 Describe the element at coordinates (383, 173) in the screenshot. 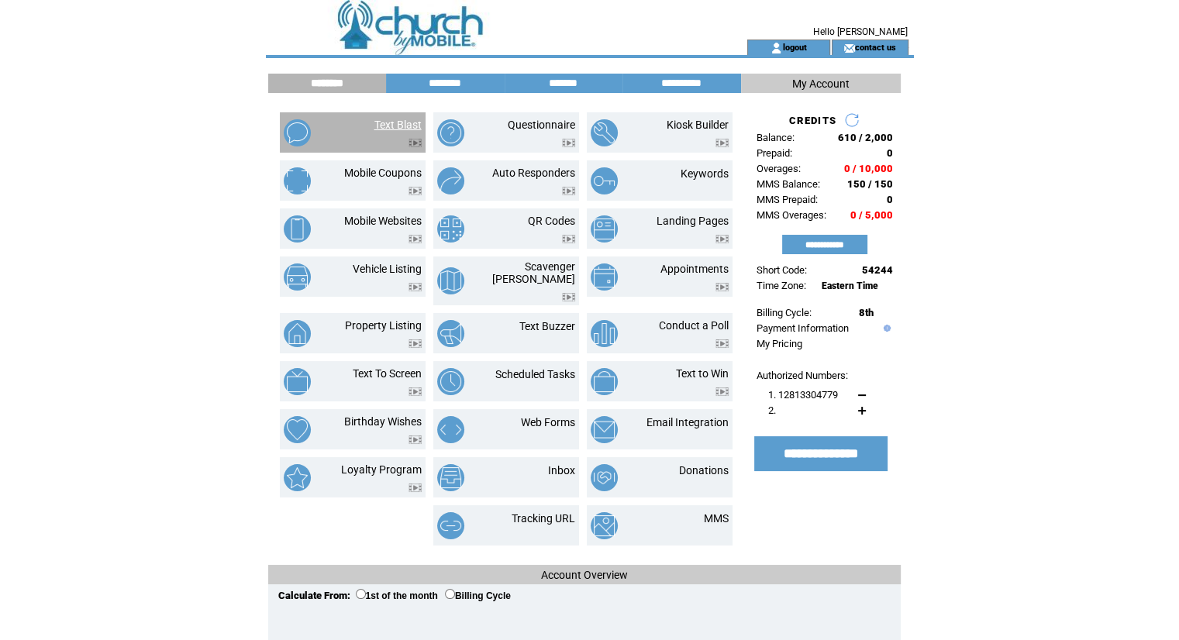

I see `a: Mobile Coupons` at that location.